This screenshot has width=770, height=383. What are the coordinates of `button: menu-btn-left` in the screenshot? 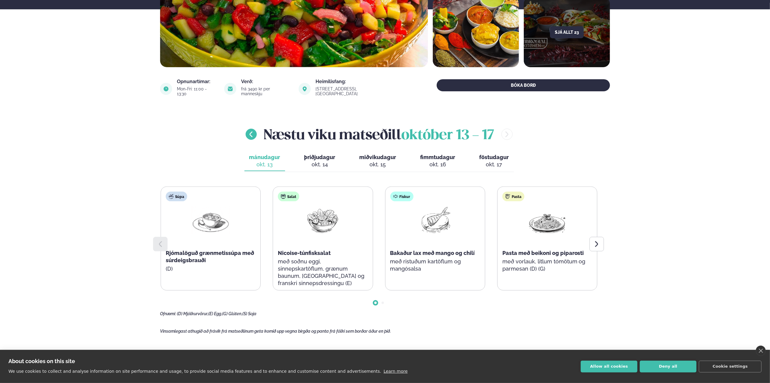 It's located at (251, 134).